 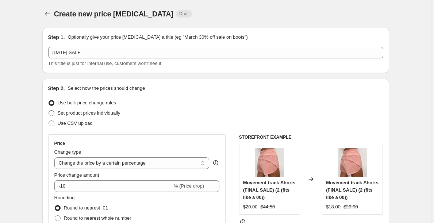 What do you see at coordinates (106, 88) in the screenshot?
I see `p: Select how the prices should change` at bounding box center [106, 88].